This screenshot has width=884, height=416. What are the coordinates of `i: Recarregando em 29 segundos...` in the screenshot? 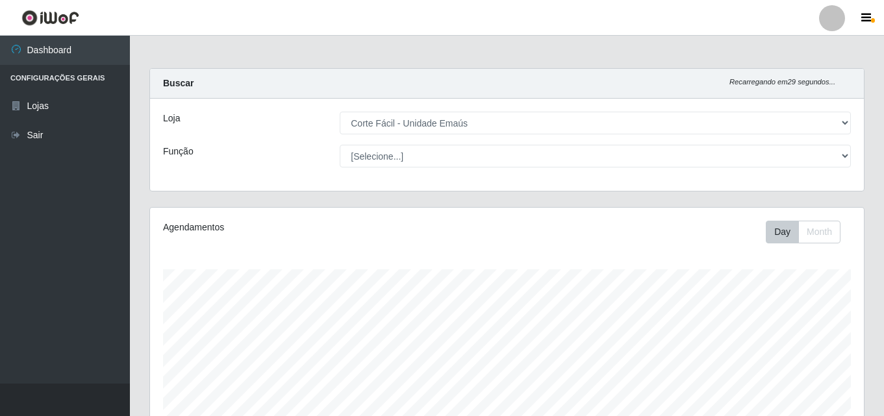 It's located at (782, 82).